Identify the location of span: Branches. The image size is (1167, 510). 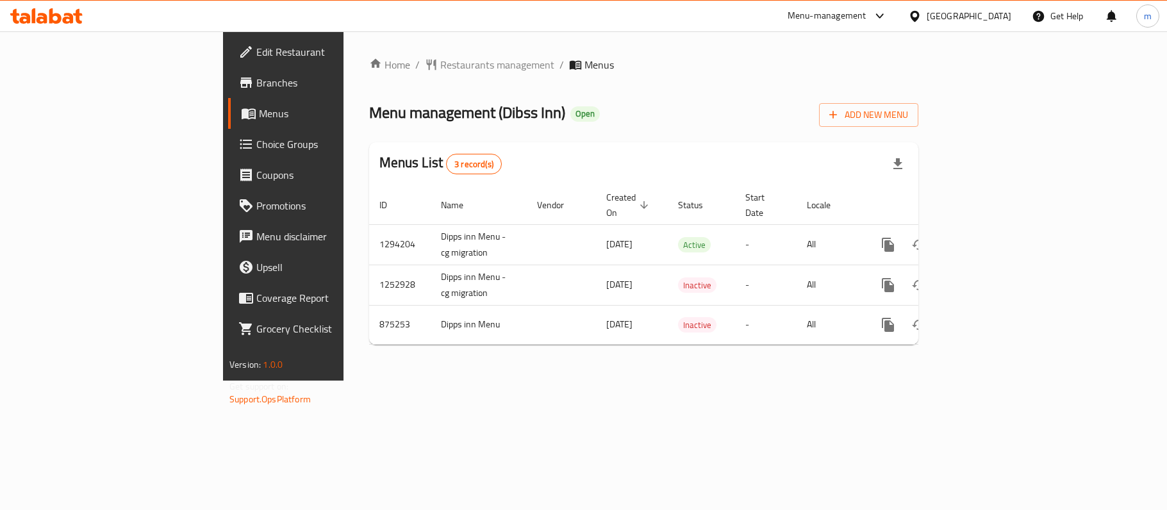
(332, 83).